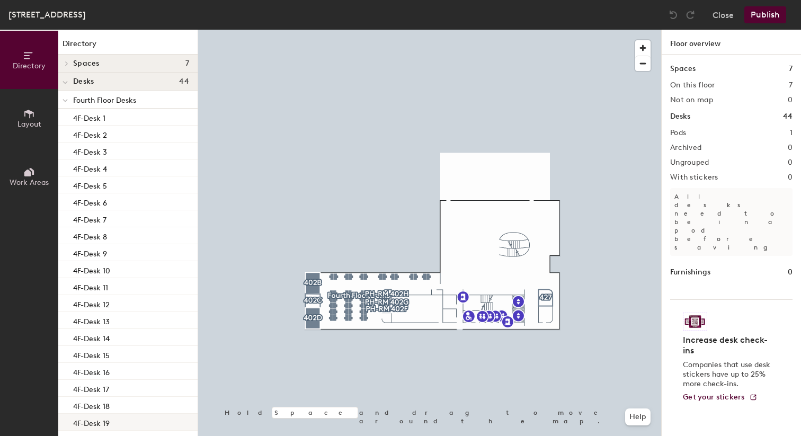 The image size is (801, 436). What do you see at coordinates (29, 182) in the screenshot?
I see `span: Work Areas` at bounding box center [29, 182].